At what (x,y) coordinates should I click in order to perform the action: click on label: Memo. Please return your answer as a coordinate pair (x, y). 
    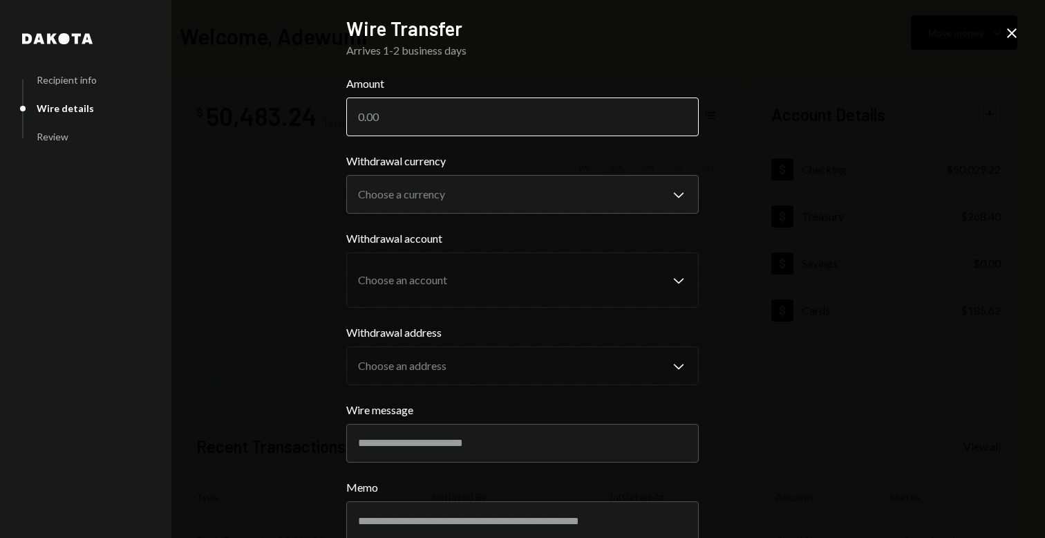
    Looking at the image, I should click on (523, 487).